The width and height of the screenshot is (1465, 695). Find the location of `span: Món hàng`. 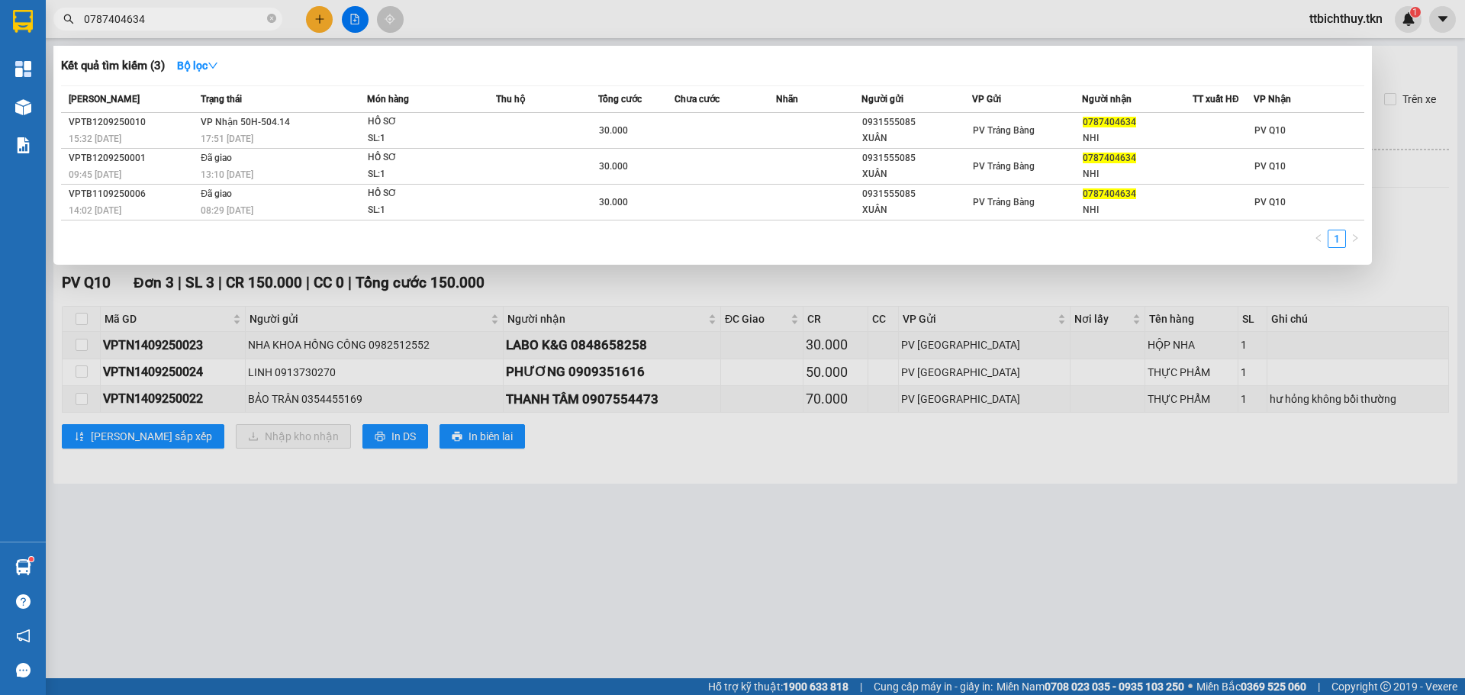

span: Món hàng is located at coordinates (388, 99).